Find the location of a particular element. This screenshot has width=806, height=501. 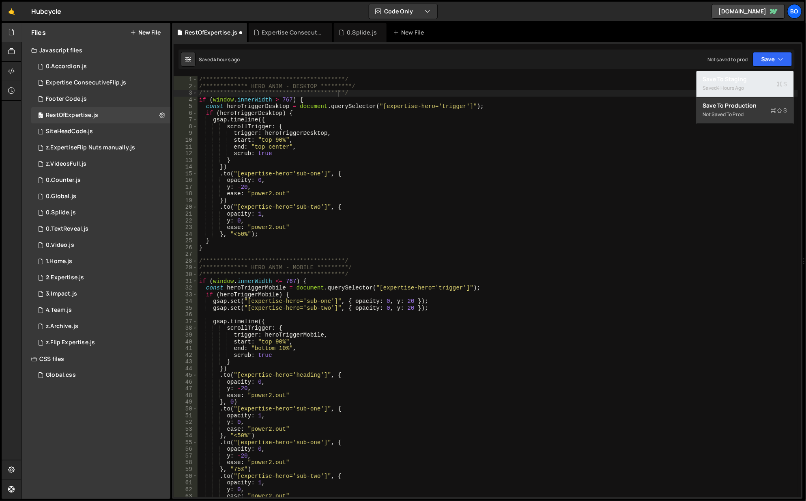

div: 29 is located at coordinates (185, 267).